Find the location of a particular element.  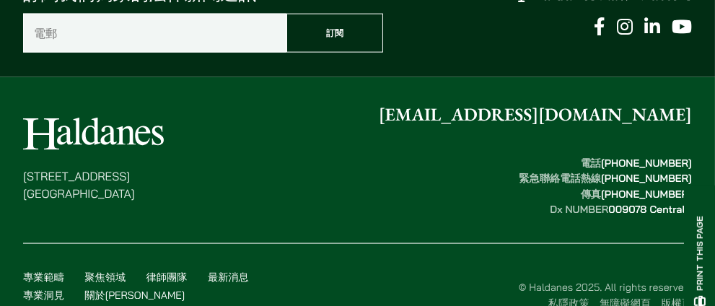

strong: 電話 緊急聯絡電話熱線 傳真 Dx NUMBER is located at coordinates (605, 186).